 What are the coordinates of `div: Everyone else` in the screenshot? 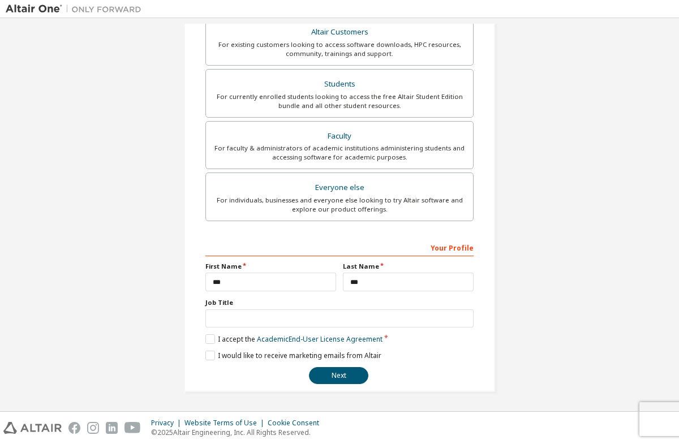 It's located at (340, 188).